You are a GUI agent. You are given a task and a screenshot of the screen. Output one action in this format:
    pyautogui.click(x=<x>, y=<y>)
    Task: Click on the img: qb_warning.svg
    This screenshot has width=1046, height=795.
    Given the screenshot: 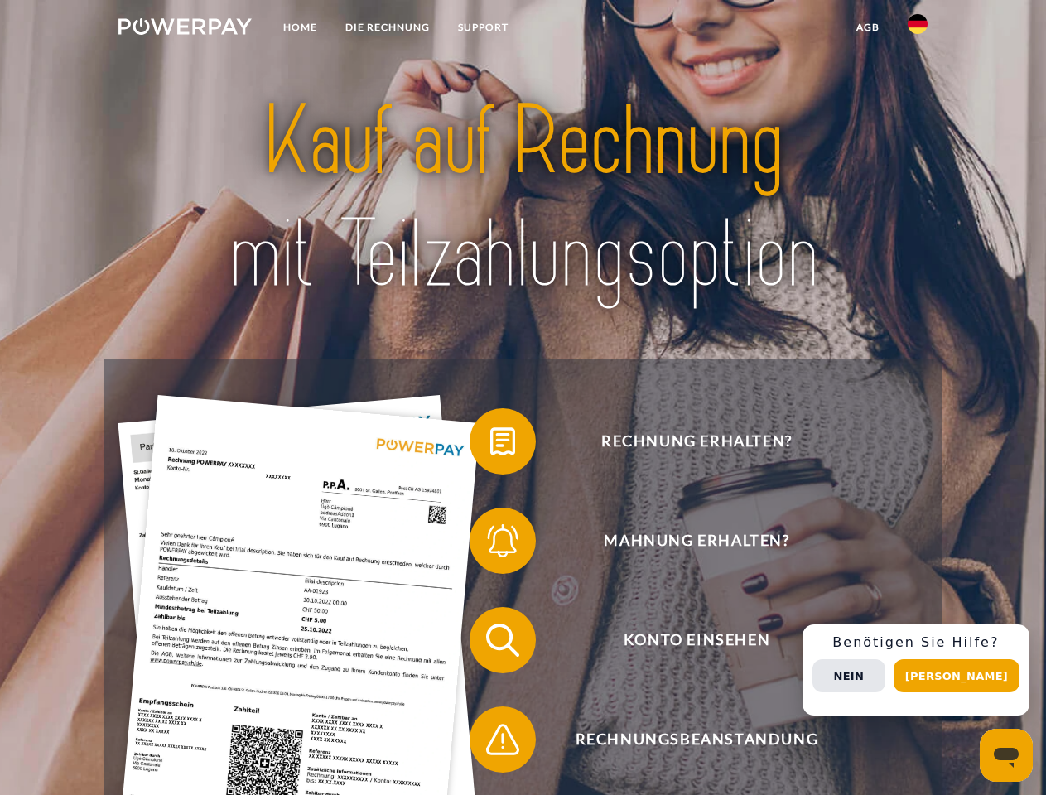 What is the action you would take?
    pyautogui.click(x=503, y=740)
    